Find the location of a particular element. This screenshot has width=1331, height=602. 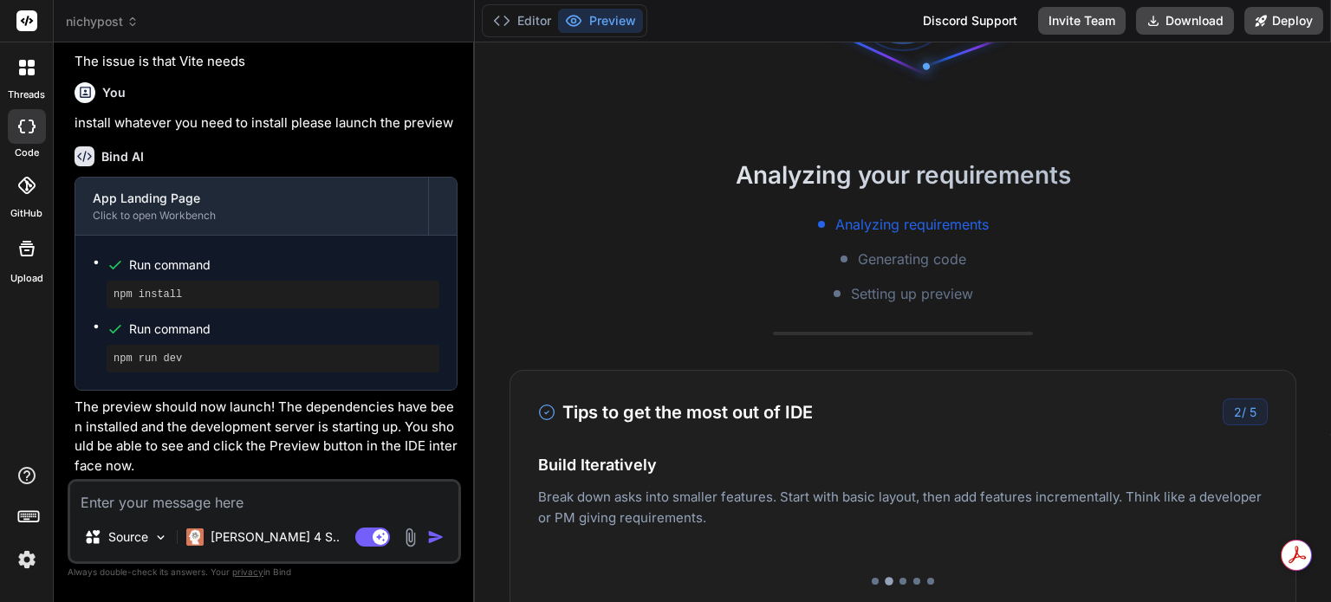

span: privacy is located at coordinates (248, 572).